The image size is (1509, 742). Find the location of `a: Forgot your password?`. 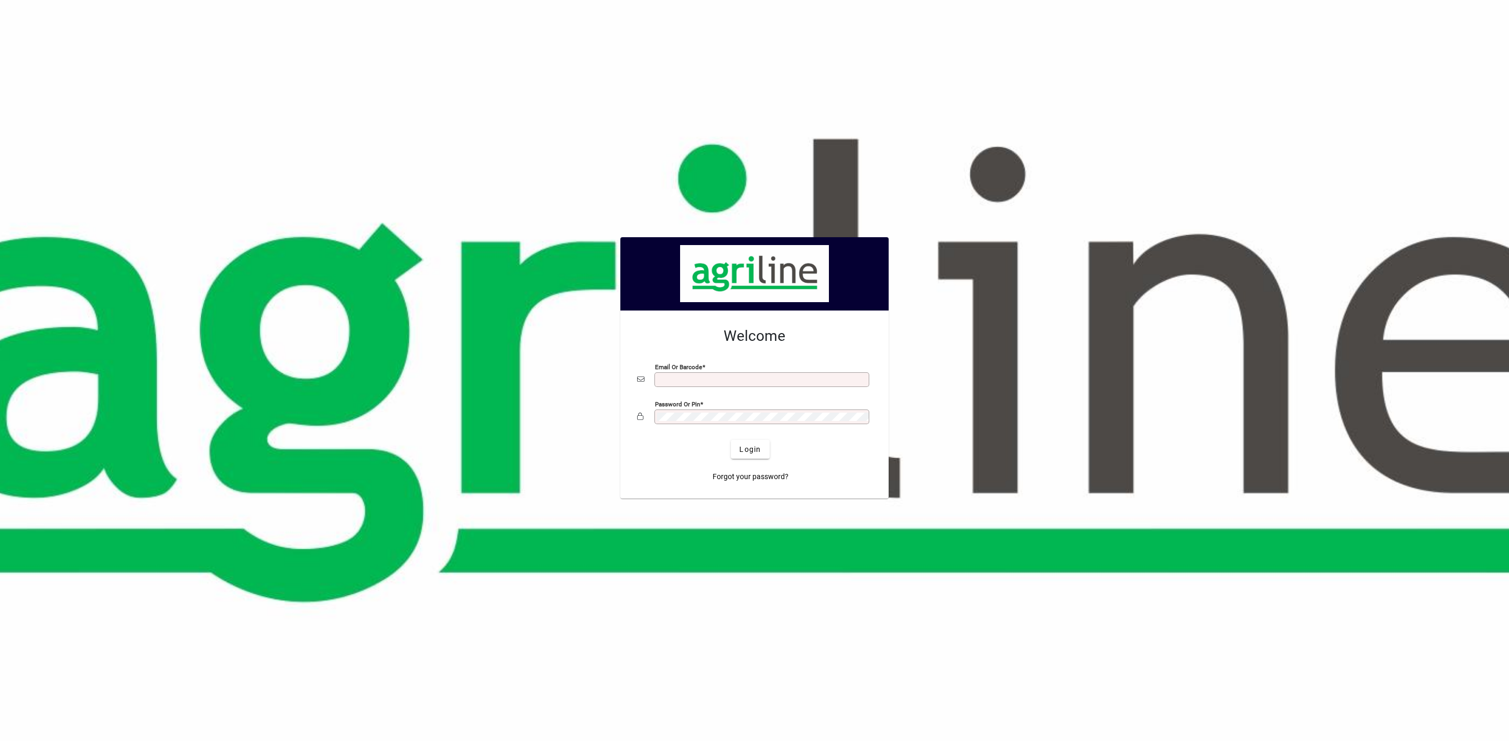

a: Forgot your password? is located at coordinates (750, 477).